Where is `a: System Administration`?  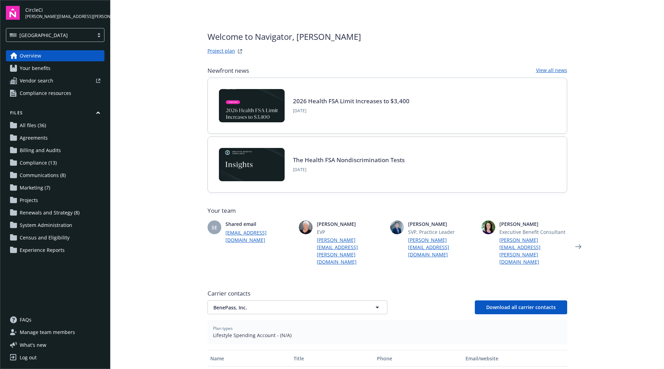
a: System Administration is located at coordinates (55, 225).